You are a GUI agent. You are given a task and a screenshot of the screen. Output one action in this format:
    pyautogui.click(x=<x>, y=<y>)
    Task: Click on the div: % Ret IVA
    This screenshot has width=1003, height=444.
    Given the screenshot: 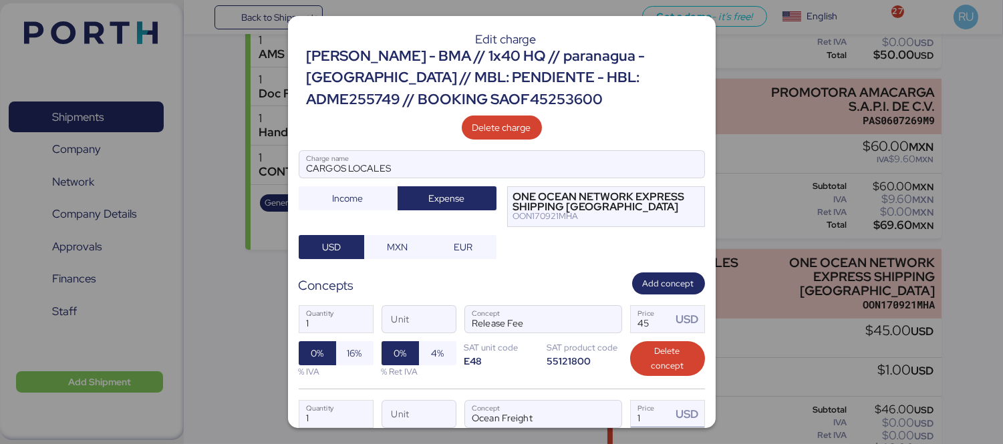 What is the action you would take?
    pyautogui.click(x=419, y=371)
    